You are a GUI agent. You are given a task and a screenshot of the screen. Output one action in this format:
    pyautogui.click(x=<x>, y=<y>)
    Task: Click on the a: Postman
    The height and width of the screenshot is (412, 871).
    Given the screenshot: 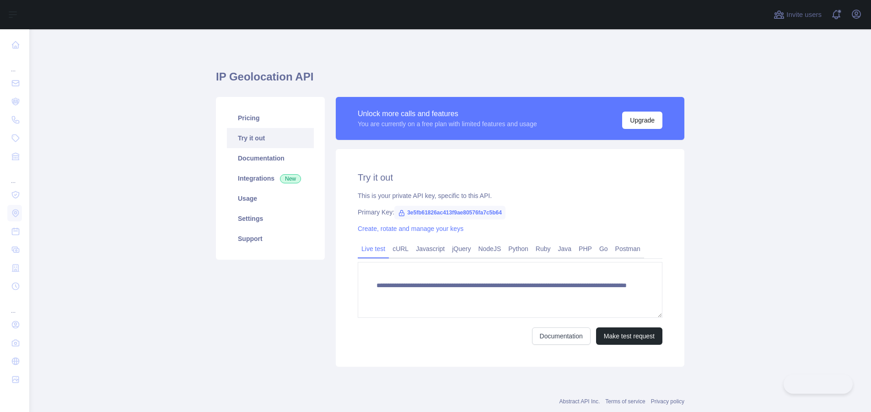 What is the action you would take?
    pyautogui.click(x=628, y=249)
    